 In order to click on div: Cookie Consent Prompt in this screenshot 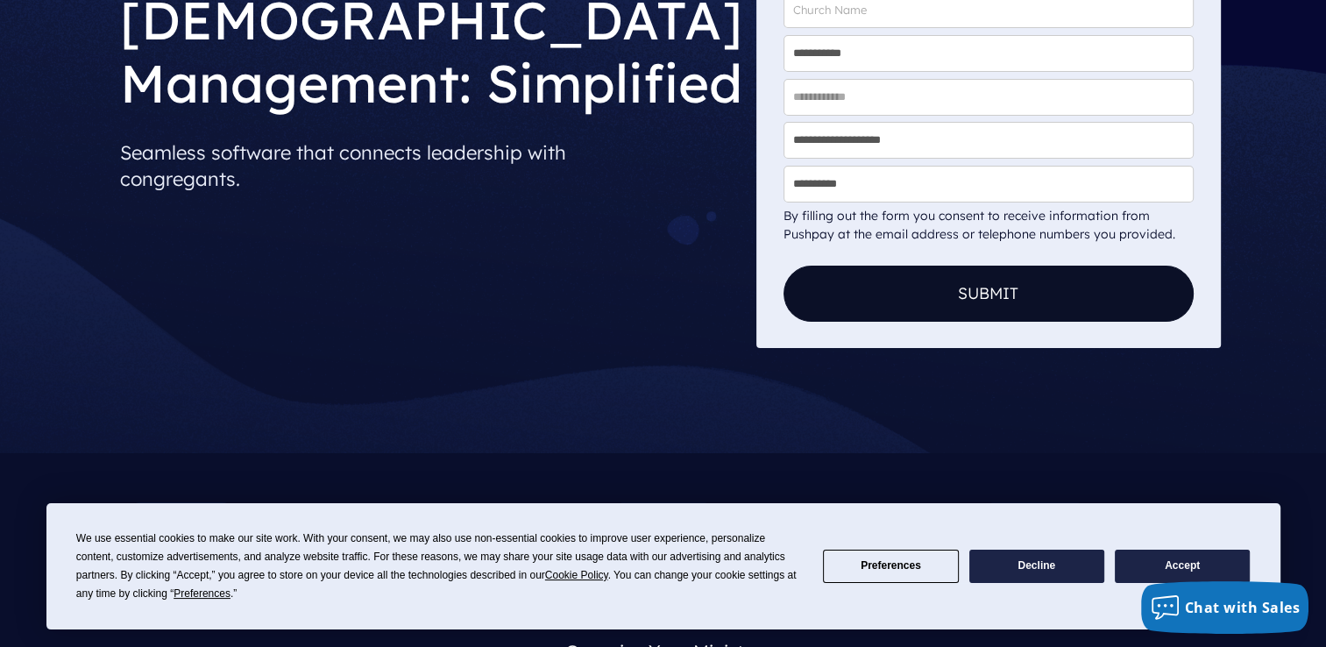, I will do `click(663, 566)`.